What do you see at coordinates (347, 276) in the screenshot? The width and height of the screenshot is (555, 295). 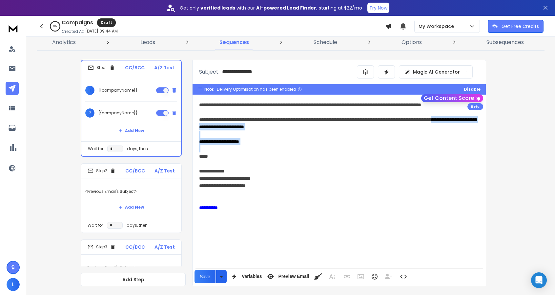 I see `button: Insert Link (Ctrl+K)` at bounding box center [347, 276].